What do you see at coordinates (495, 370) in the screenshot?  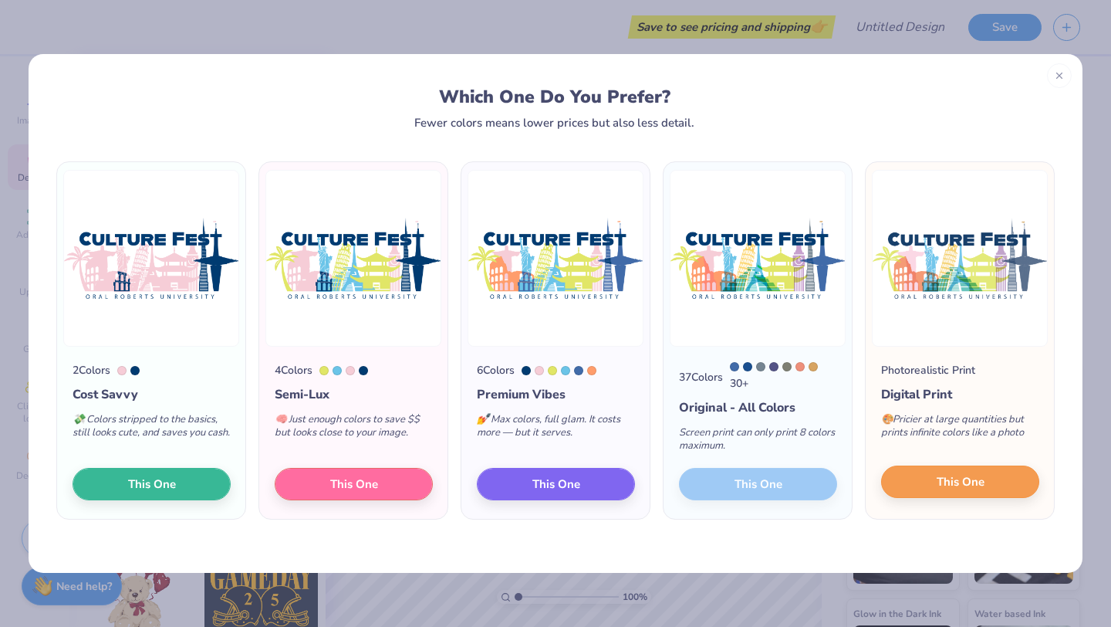 I see `div: 6 Colors` at bounding box center [495, 370].